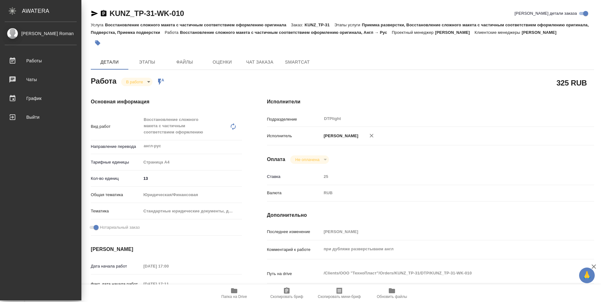 The width and height of the screenshot is (601, 302). I want to click on h4: Основная информация, so click(166, 102).